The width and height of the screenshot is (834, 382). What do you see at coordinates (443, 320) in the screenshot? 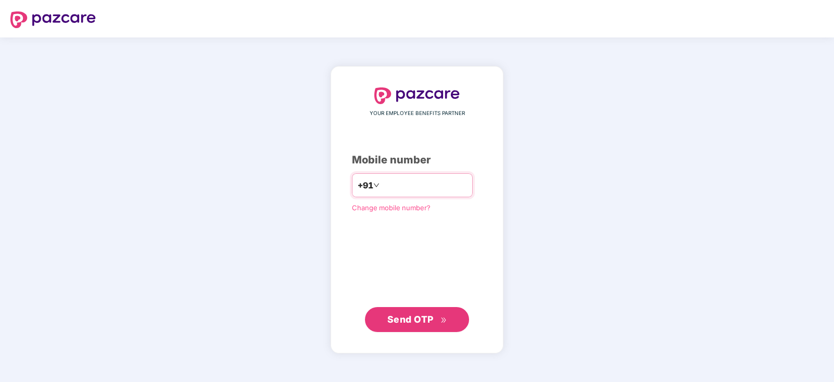
I see `span: double-right` at bounding box center [443, 320].